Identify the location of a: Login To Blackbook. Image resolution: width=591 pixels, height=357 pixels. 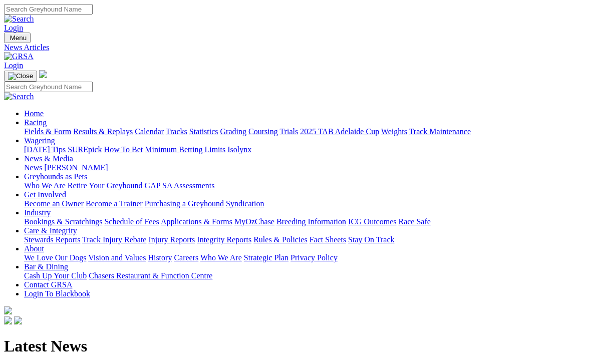
(57, 294).